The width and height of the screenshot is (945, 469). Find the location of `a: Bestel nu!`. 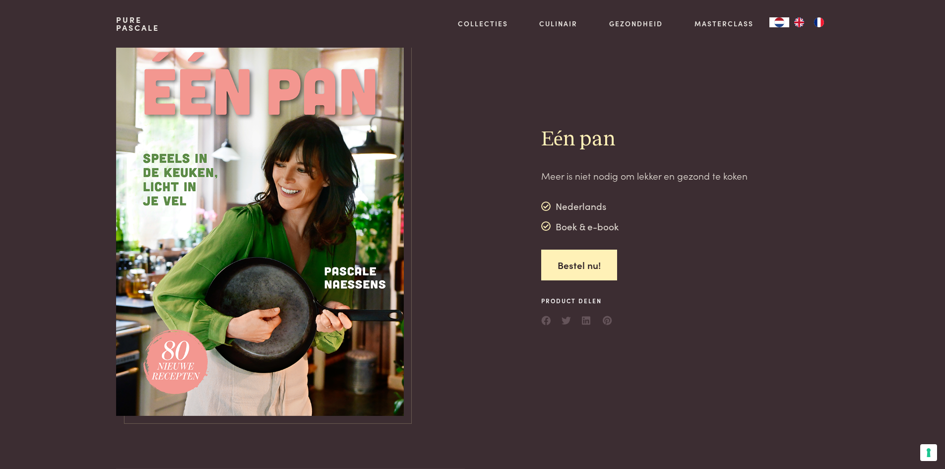

a: Bestel nu! is located at coordinates (579, 265).